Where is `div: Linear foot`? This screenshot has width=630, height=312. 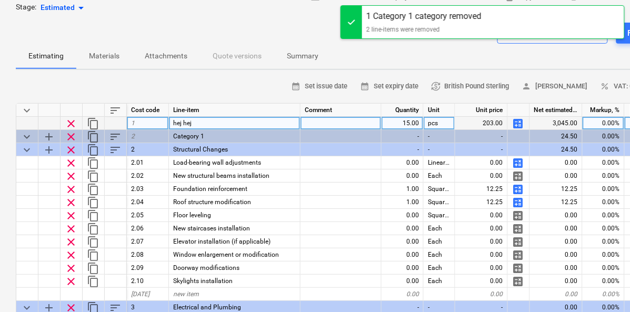 div: Linear foot is located at coordinates (439, 163).